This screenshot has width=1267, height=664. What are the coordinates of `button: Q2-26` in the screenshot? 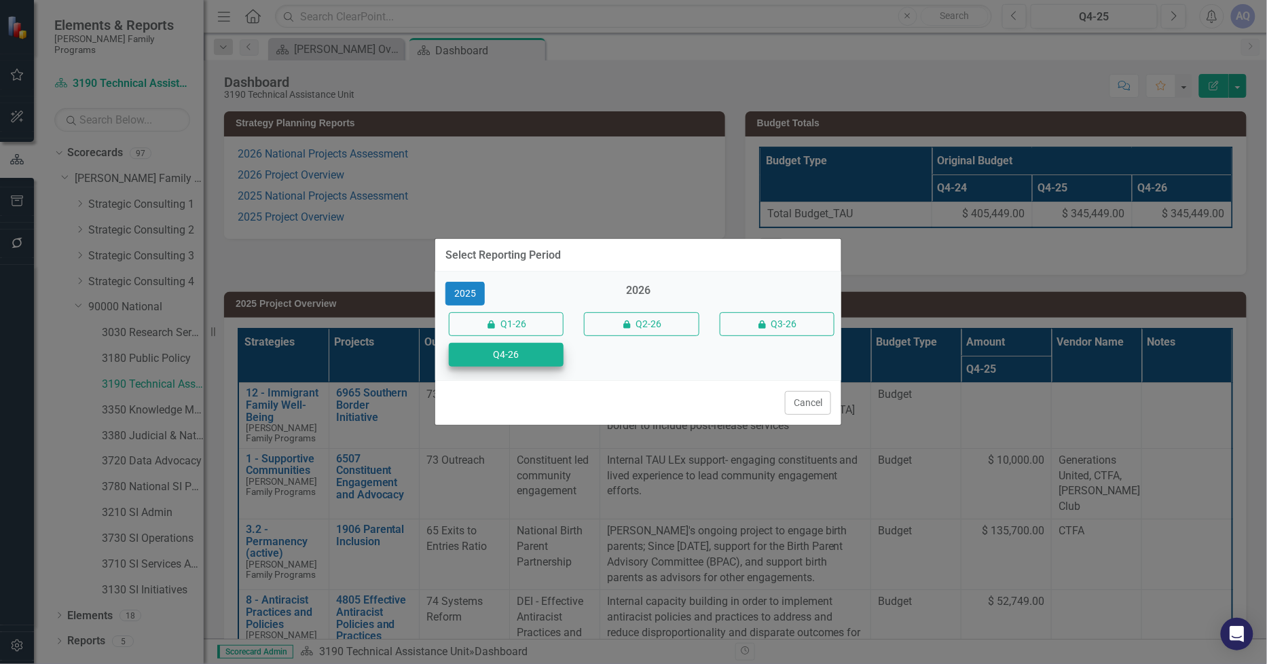 It's located at (641, 324).